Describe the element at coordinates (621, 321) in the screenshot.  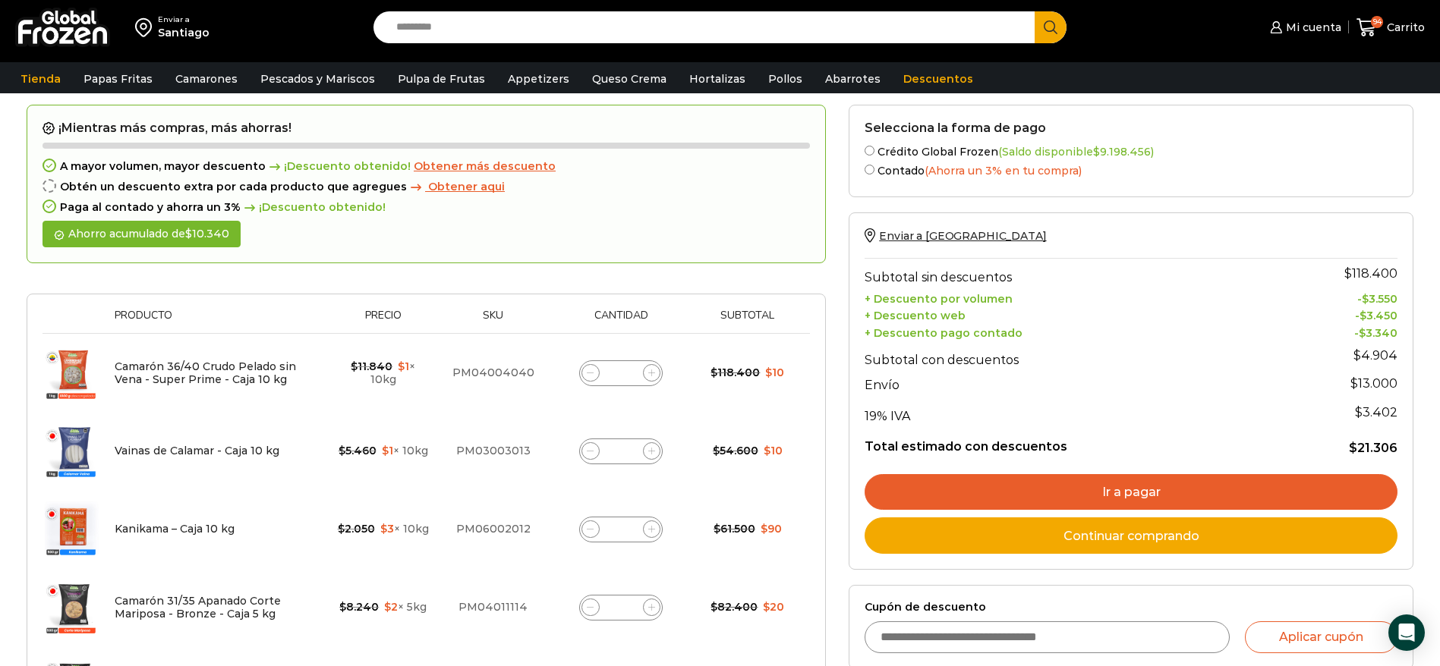
I see `th: Cantidad` at that location.